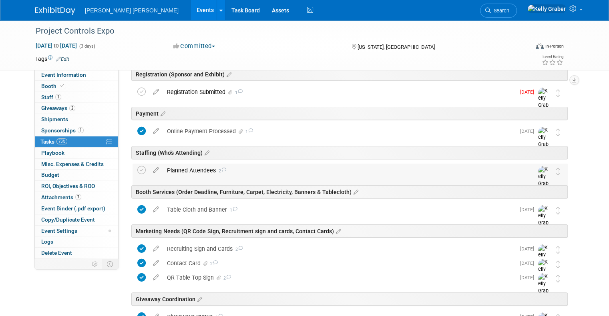  I want to click on div: In-Person, so click(554, 46).